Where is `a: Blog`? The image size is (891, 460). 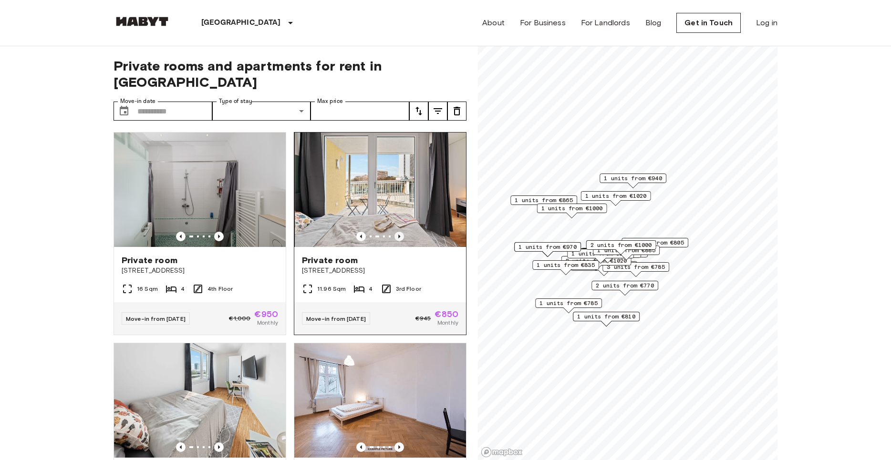
a: Blog is located at coordinates (653, 23).